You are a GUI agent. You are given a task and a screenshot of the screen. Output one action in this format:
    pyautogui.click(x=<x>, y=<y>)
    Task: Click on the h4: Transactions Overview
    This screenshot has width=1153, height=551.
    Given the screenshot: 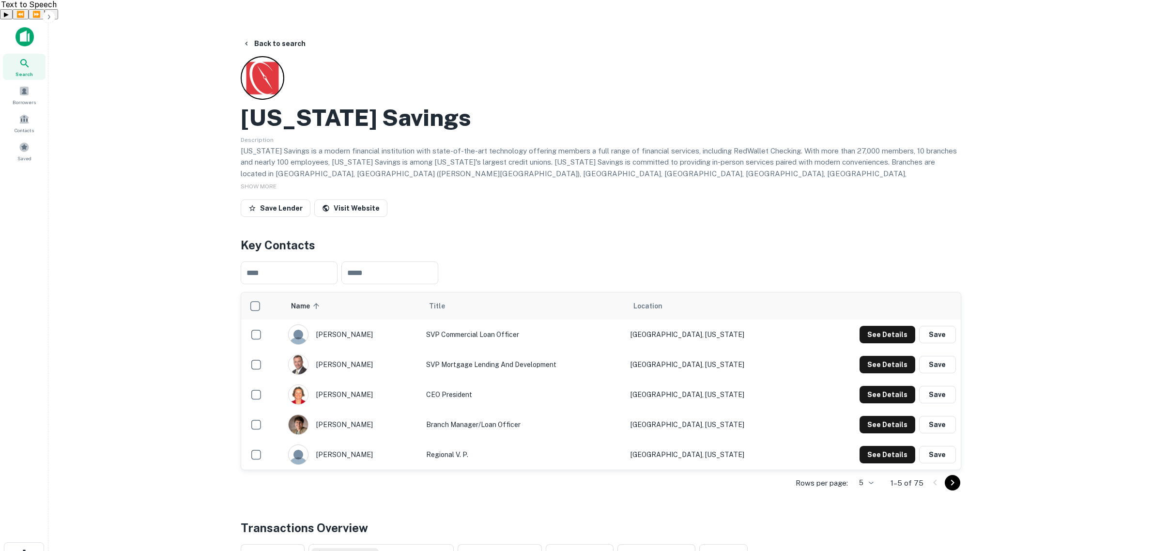 What is the action you would take?
    pyautogui.click(x=304, y=528)
    